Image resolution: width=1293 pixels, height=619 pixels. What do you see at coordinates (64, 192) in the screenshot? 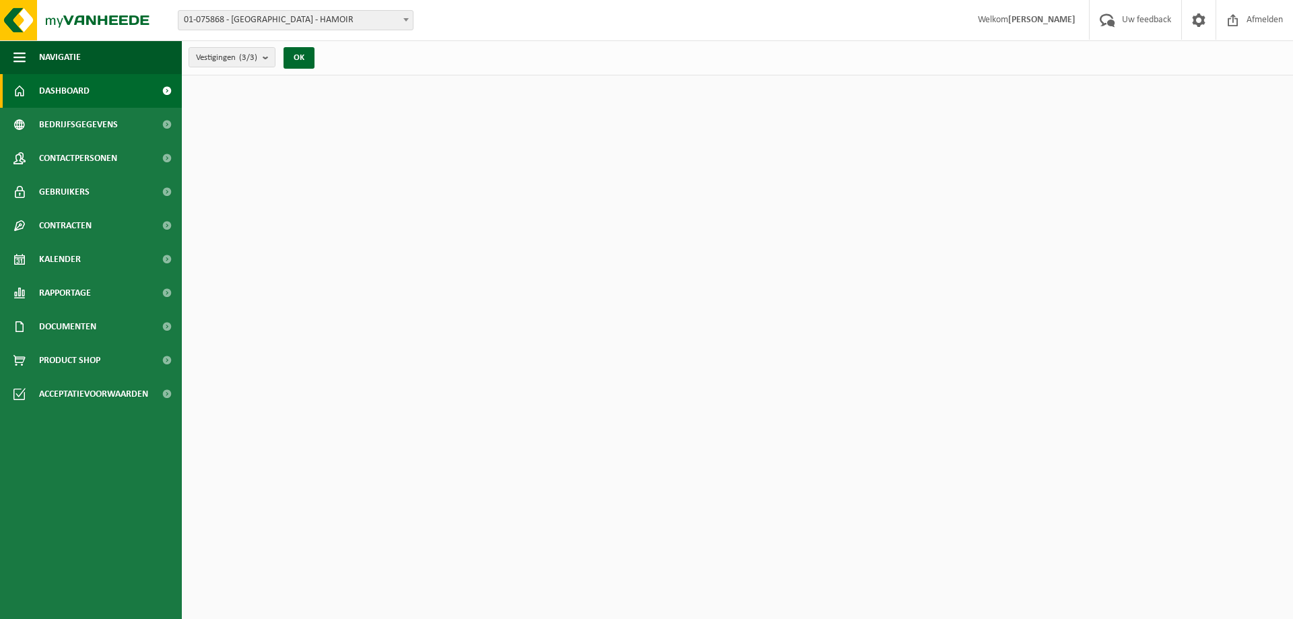
I see `span: Gebruikers` at bounding box center [64, 192].